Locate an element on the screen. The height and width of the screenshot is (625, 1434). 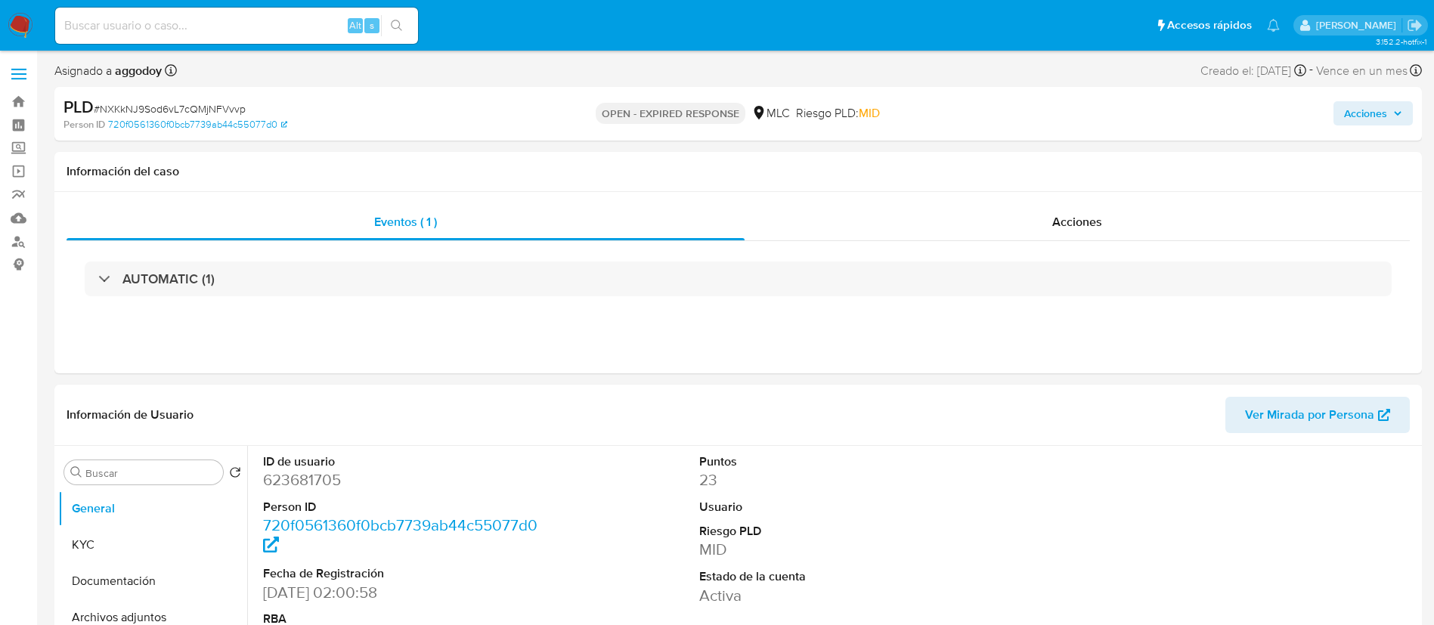
span: Eventos ( 1 ) is located at coordinates (405, 221).